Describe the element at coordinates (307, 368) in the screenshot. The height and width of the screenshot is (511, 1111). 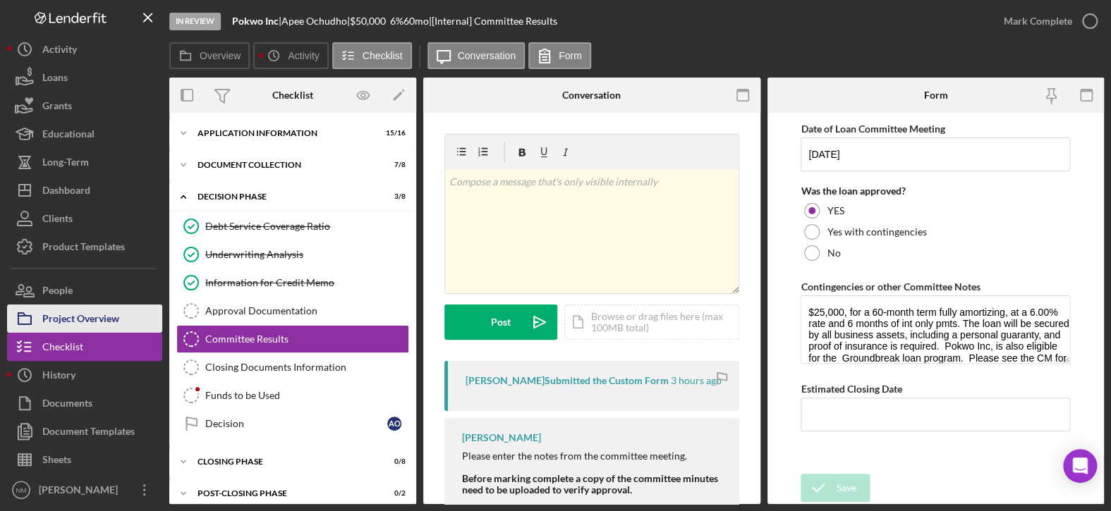
I see `div: Closing Documents Information` at that location.